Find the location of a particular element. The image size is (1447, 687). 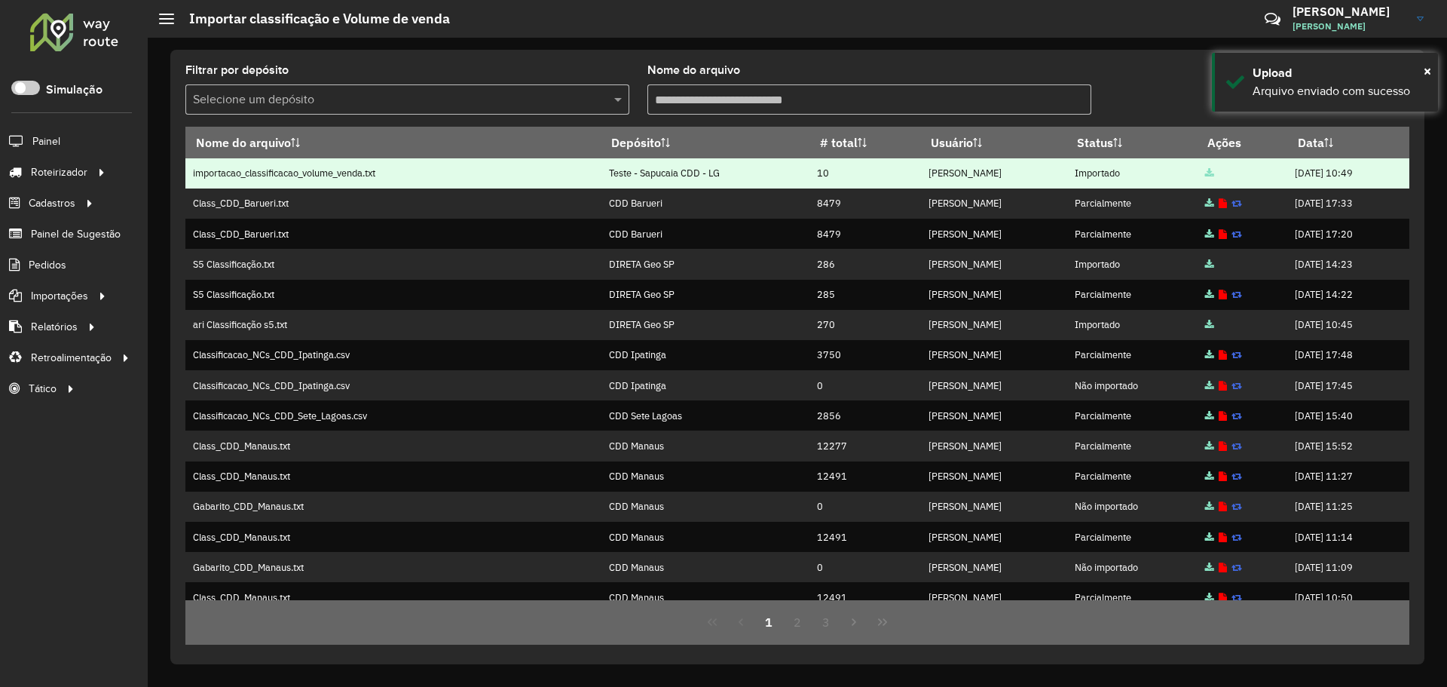

td: importacao_classificacao_volume_venda.txt is located at coordinates (393, 173).